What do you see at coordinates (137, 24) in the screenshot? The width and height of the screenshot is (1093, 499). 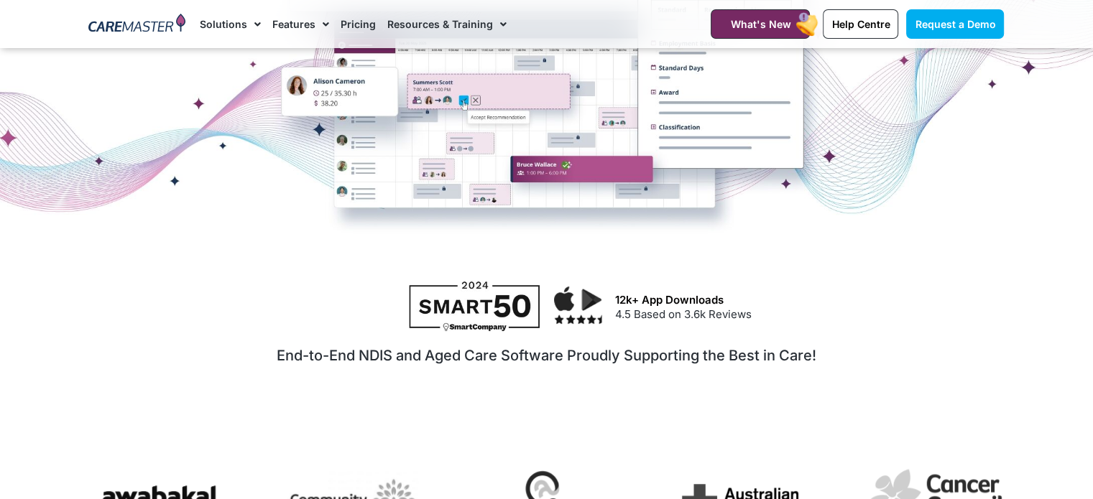 I see `img: CareMaster Logo` at bounding box center [137, 24].